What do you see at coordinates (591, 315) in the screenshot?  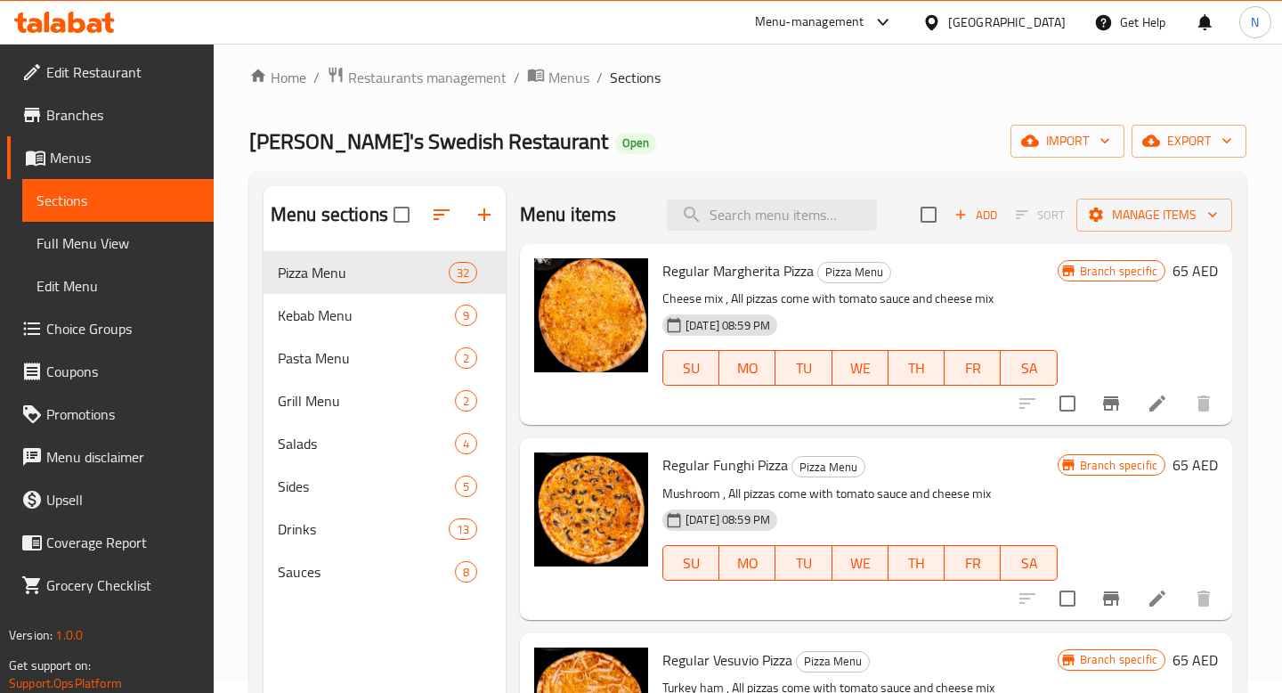 I see `img: Regular Margherita Pizza` at bounding box center [591, 315].